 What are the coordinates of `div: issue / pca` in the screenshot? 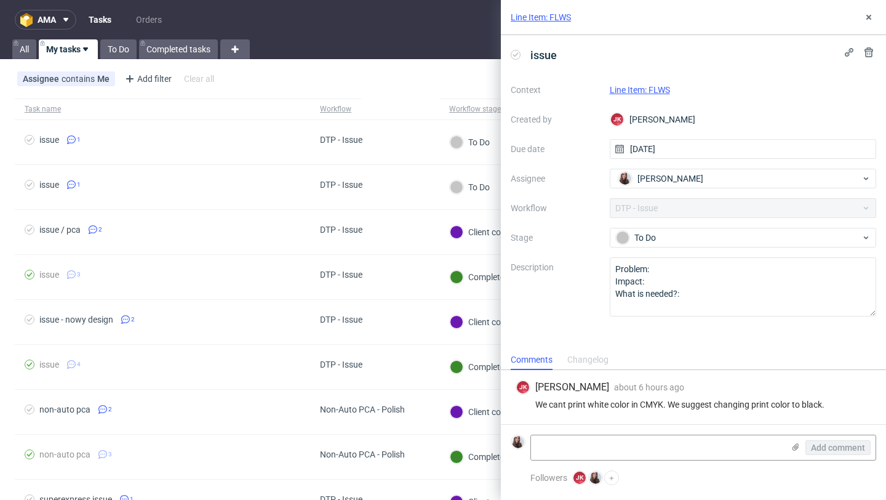 It's located at (60, 230).